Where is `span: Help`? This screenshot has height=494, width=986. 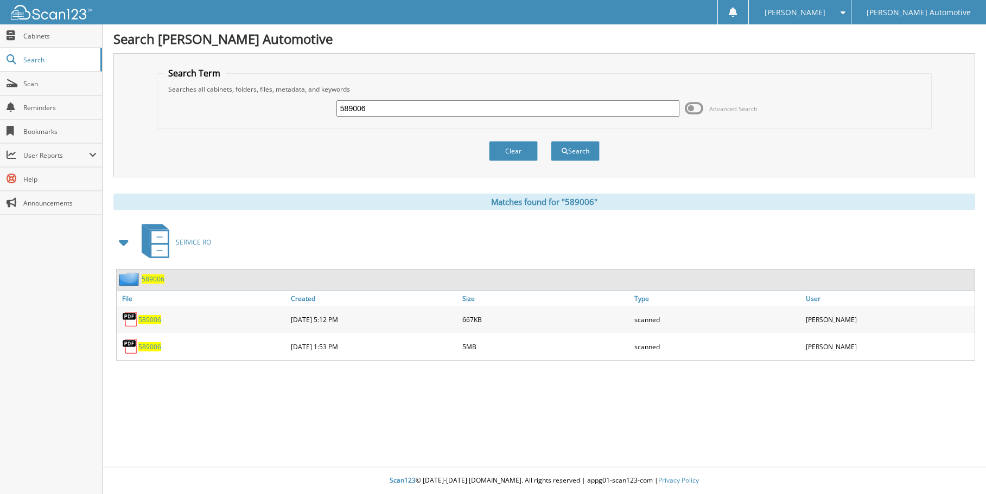 span: Help is located at coordinates (60, 179).